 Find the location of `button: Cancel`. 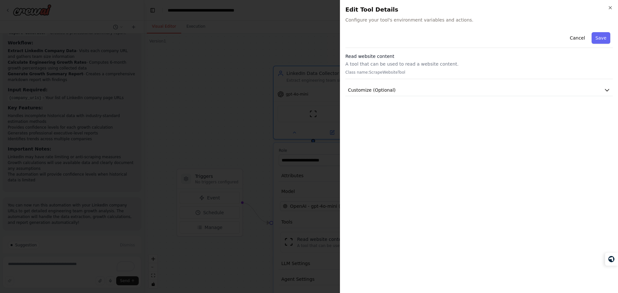

button: Cancel is located at coordinates (577, 38).